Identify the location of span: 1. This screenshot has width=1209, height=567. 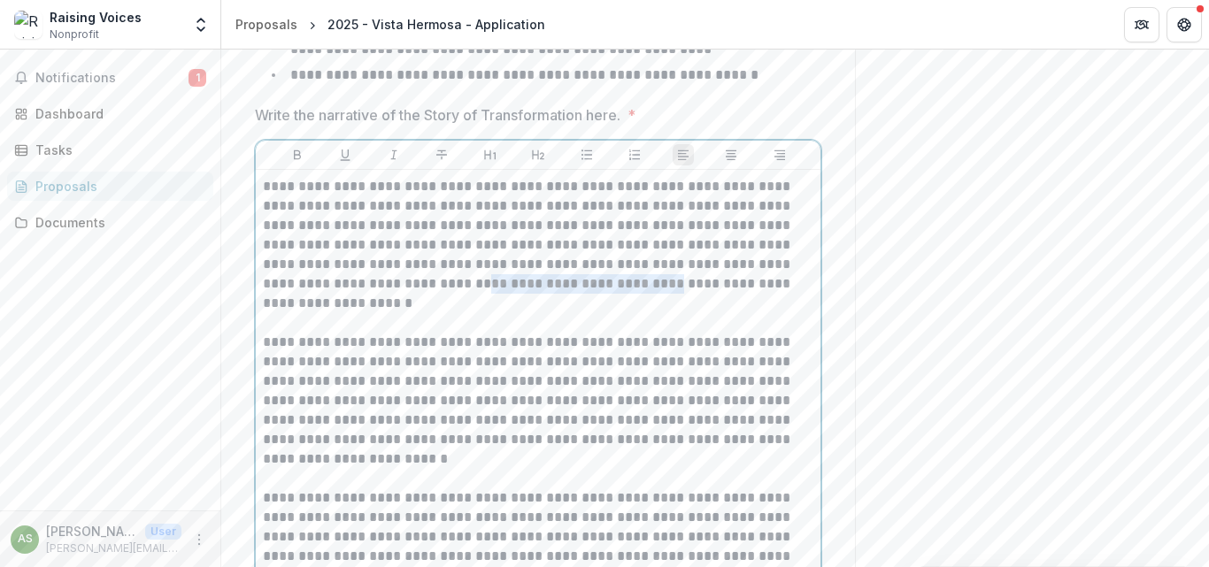
(197, 78).